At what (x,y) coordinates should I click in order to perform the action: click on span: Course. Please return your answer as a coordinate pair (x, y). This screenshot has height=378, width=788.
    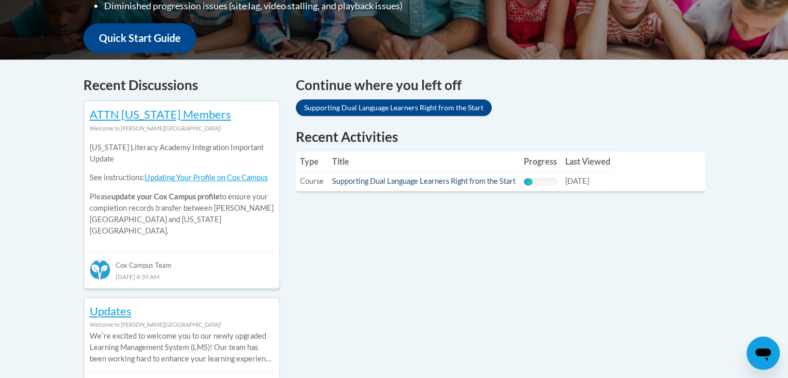
    Looking at the image, I should click on (312, 181).